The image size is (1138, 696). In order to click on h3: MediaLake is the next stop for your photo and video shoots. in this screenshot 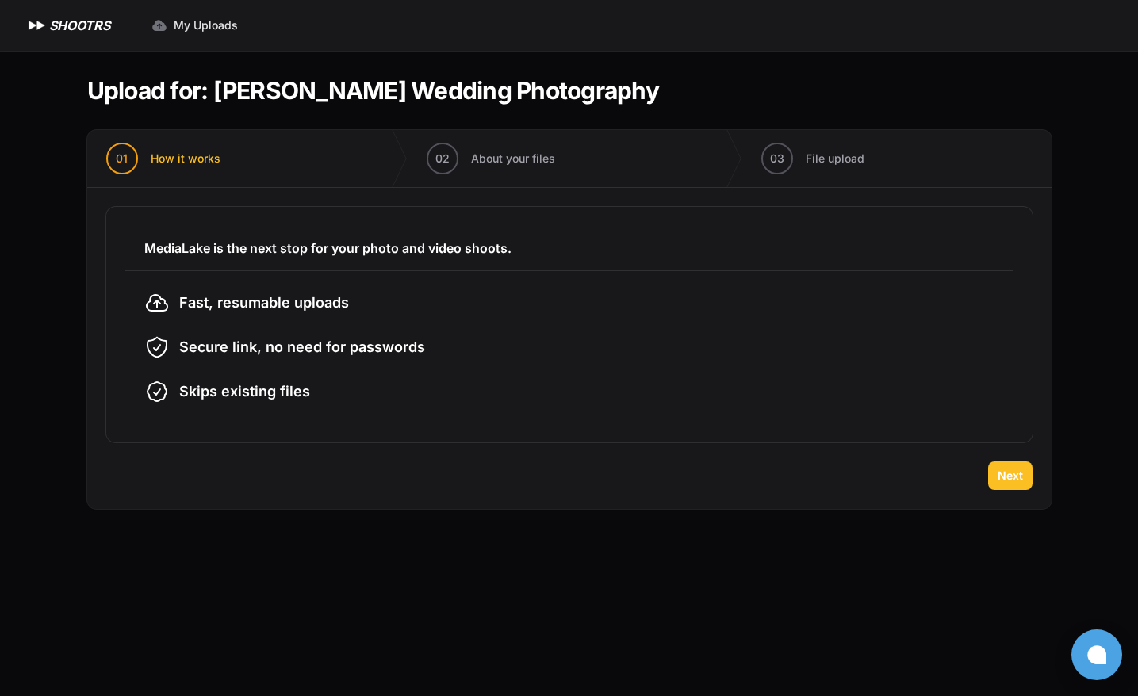, I will do `click(569, 248)`.